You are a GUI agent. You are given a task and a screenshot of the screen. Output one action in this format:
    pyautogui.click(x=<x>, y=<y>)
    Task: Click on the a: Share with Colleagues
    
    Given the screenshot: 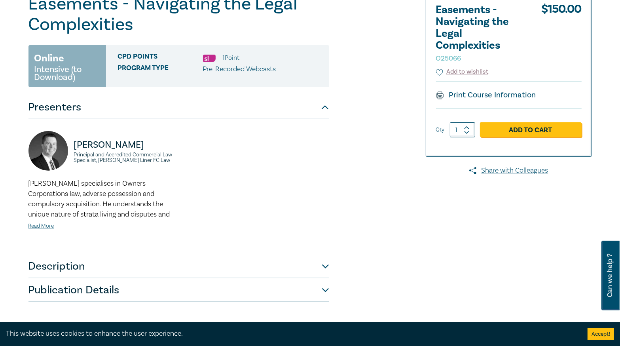 What is the action you would take?
    pyautogui.click(x=509, y=171)
    